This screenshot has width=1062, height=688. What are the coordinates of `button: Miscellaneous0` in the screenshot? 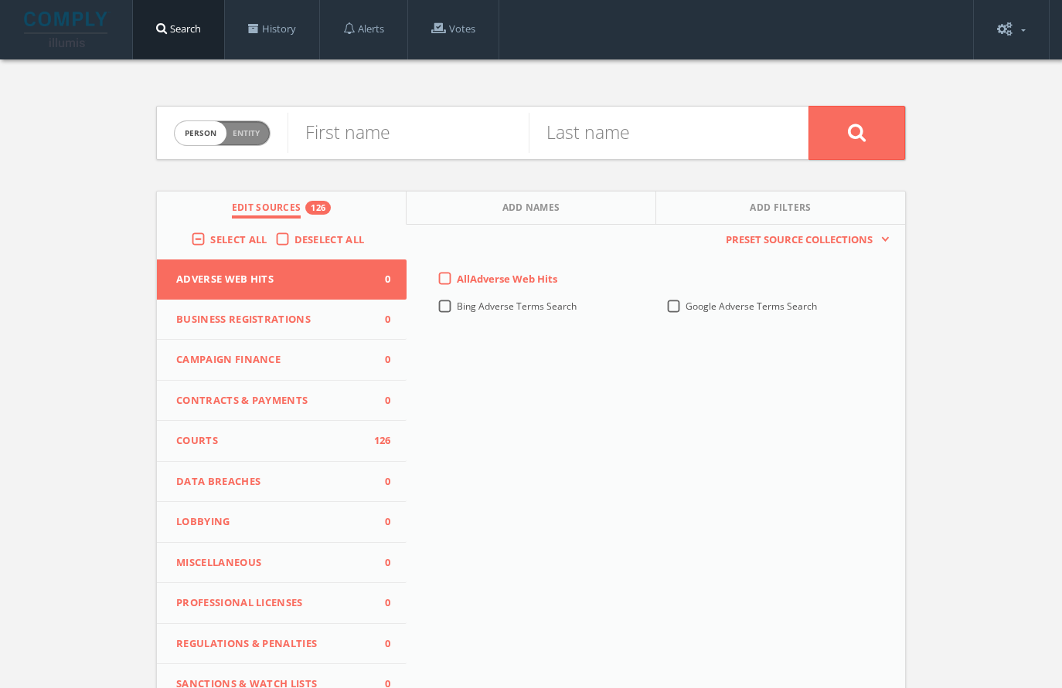 It's located at (281, 563).